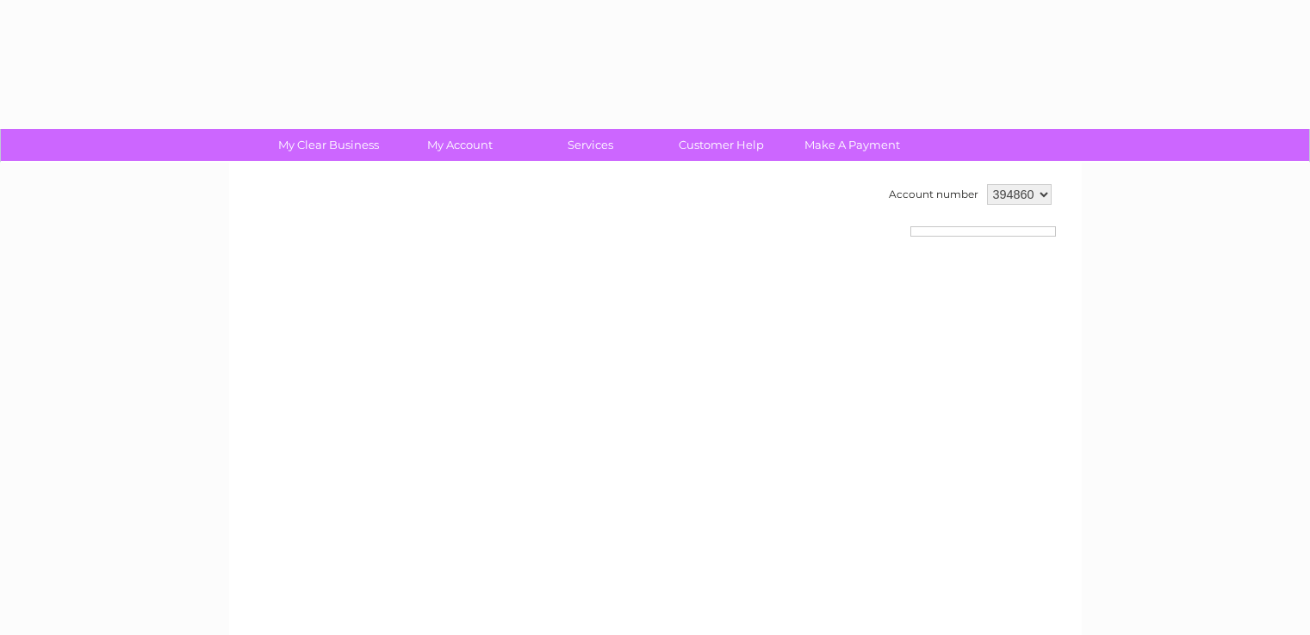 Image resolution: width=1310 pixels, height=635 pixels. What do you see at coordinates (328, 145) in the screenshot?
I see `a: My Clear Business` at bounding box center [328, 145].